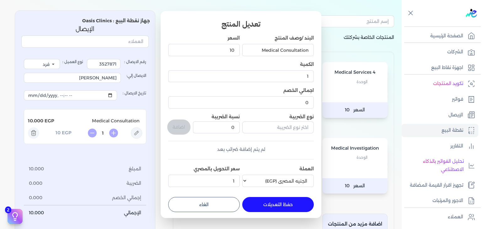  Describe the element at coordinates (278, 50) in the screenshot. I see `input: البند /وصف المنتج` at that location.